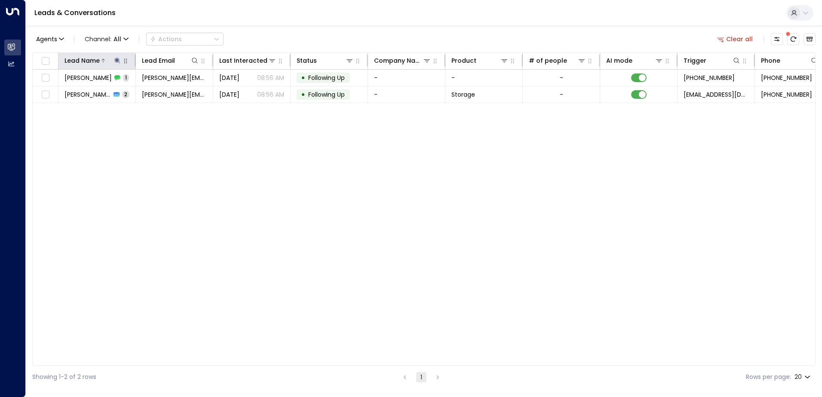 This screenshot has height=397, width=822. I want to click on span: Channel:, so click(107, 39).